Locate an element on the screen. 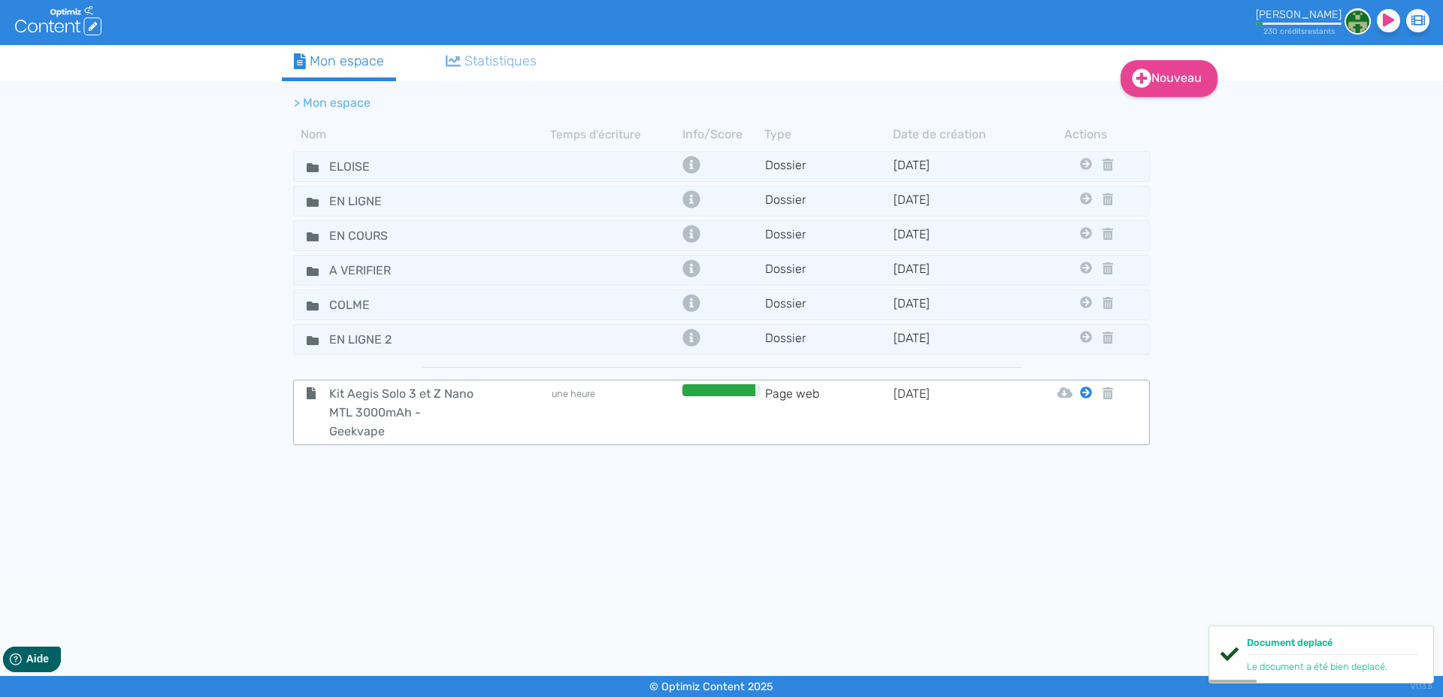 The height and width of the screenshot is (697, 1443). th: Nom is located at coordinates (422, 135).